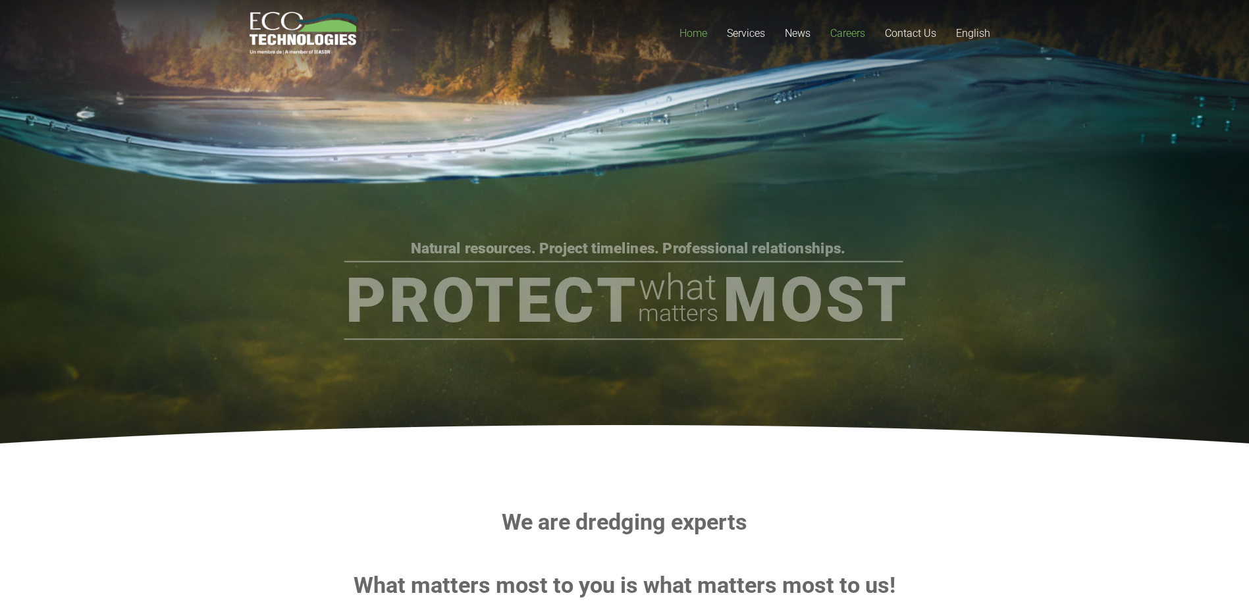 The image size is (1249, 608). Describe the element at coordinates (677, 313) in the screenshot. I see `rs-layer: matters` at that location.